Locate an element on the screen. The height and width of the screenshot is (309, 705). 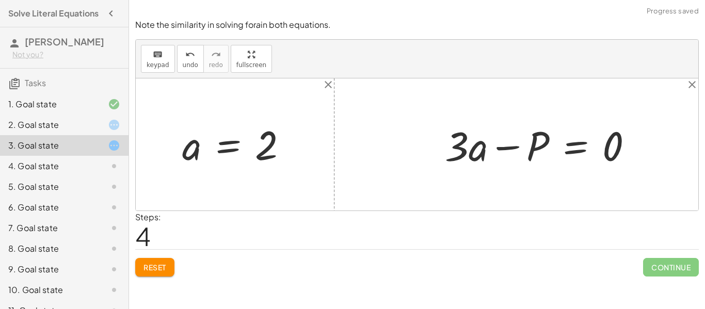
span: Reset is located at coordinates (155, 267).